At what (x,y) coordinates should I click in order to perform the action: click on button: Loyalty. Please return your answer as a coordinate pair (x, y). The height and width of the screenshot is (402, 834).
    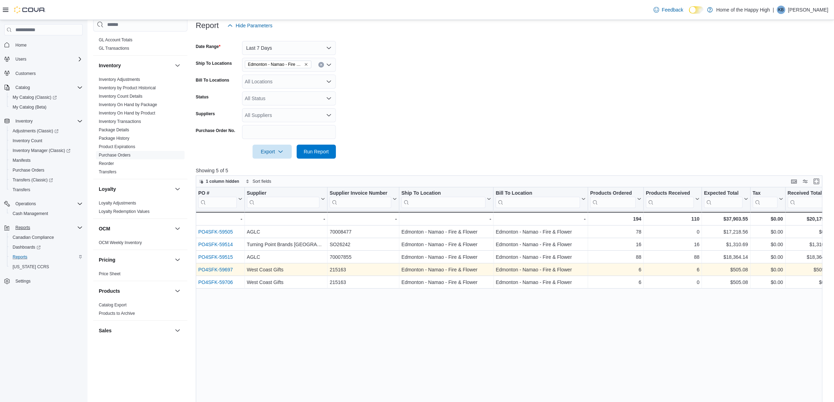
    Looking at the image, I should click on (135, 189).